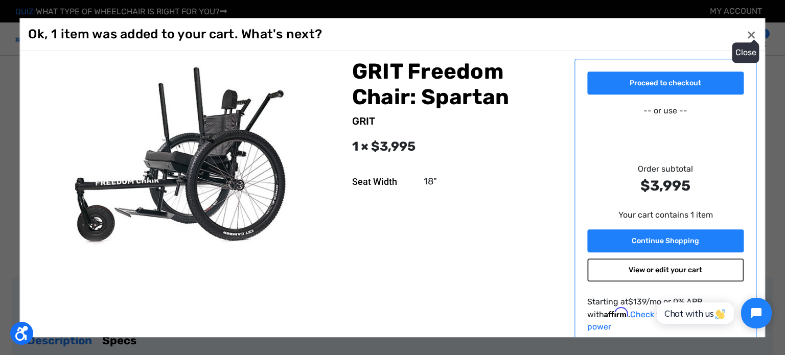 The image size is (785, 355). What do you see at coordinates (665, 180) in the screenshot?
I see `div: Order subtotal` at bounding box center [665, 180].